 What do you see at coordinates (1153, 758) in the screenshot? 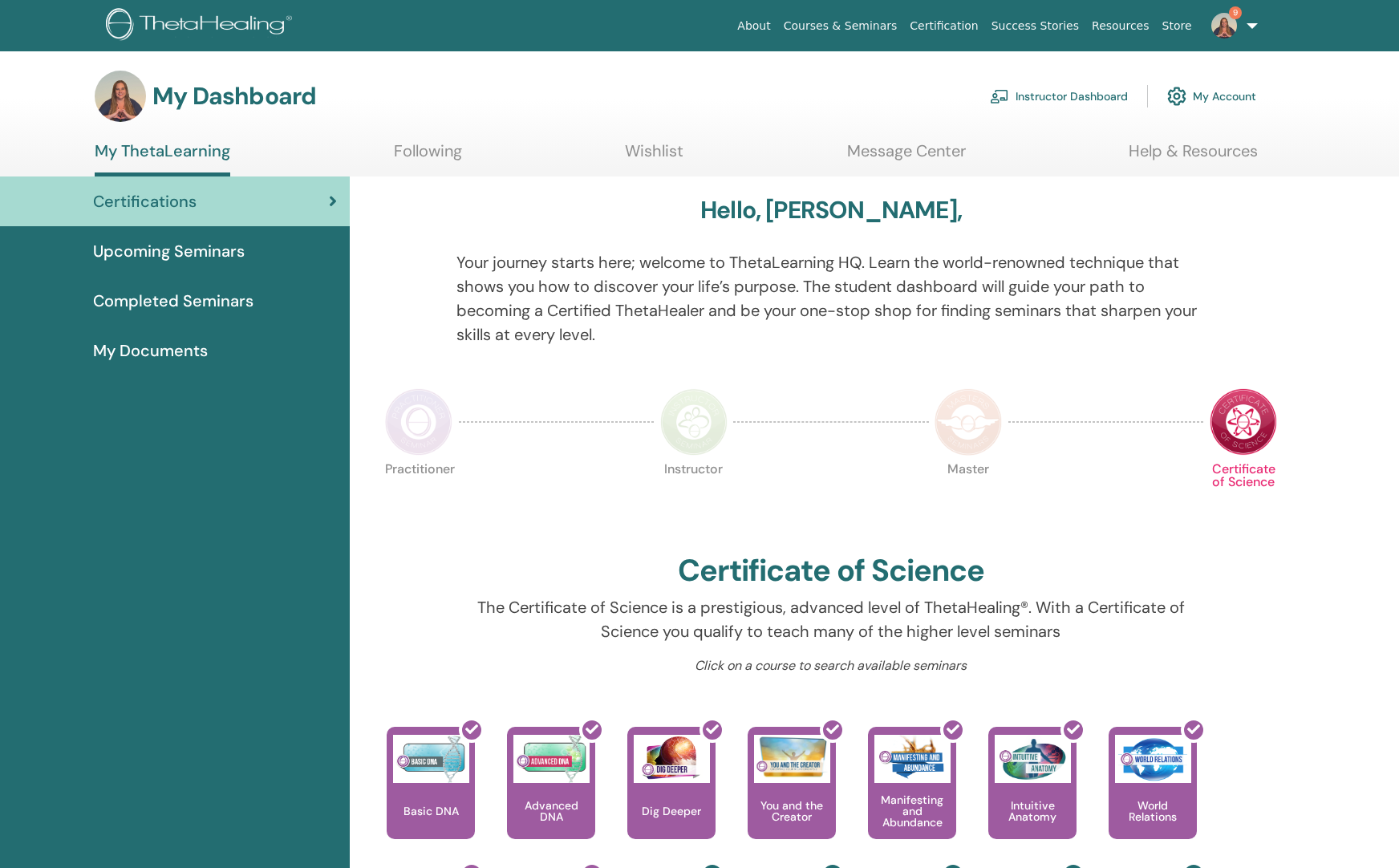
I see `img: World Relations` at bounding box center [1153, 758].